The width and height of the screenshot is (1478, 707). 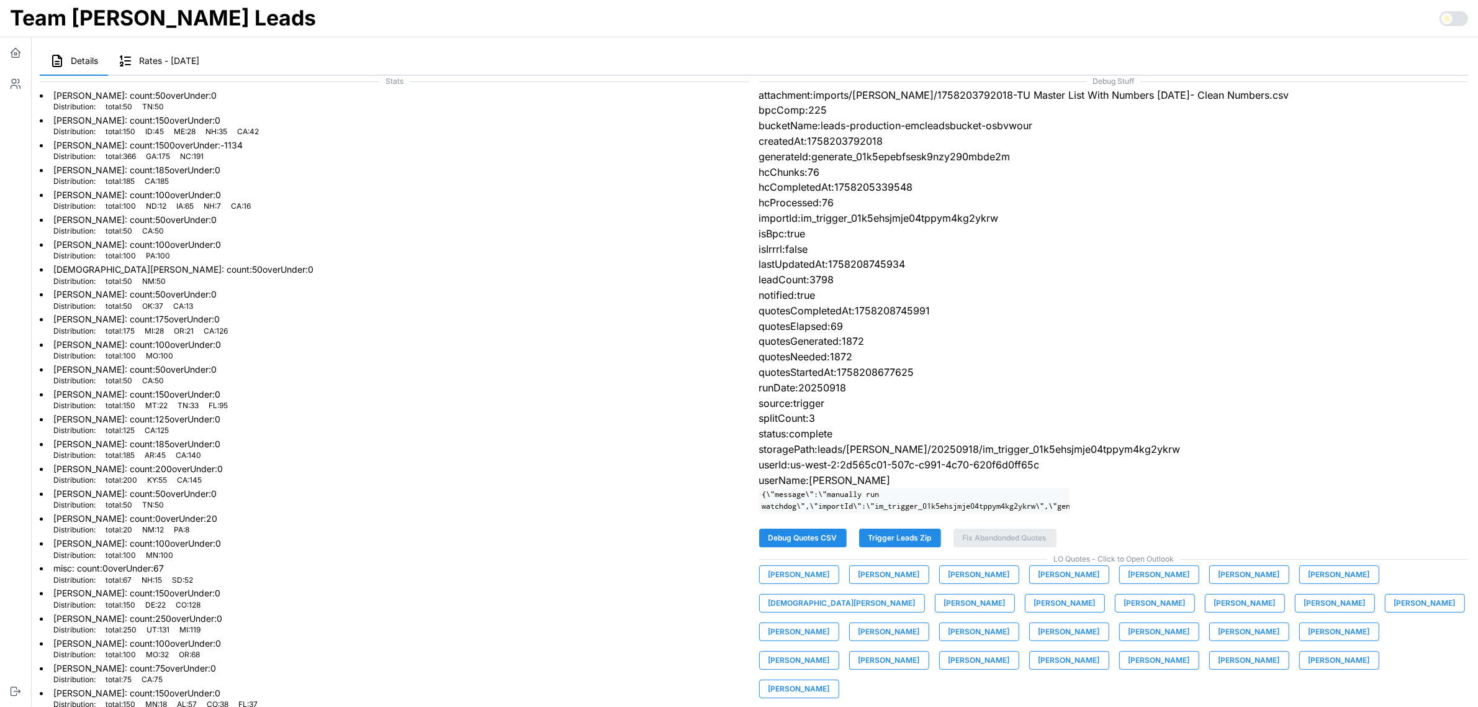 What do you see at coordinates (1114, 372) in the screenshot?
I see `p: quotesStartedAt:1758208677625` at bounding box center [1114, 372].